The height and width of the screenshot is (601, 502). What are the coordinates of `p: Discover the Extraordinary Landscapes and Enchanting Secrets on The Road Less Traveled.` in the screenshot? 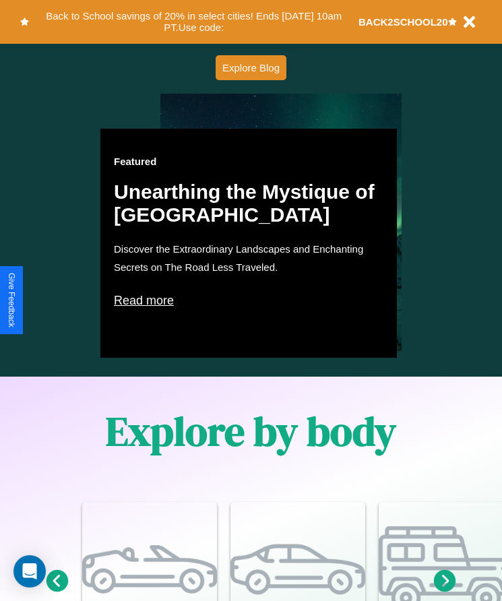 It's located at (249, 258).